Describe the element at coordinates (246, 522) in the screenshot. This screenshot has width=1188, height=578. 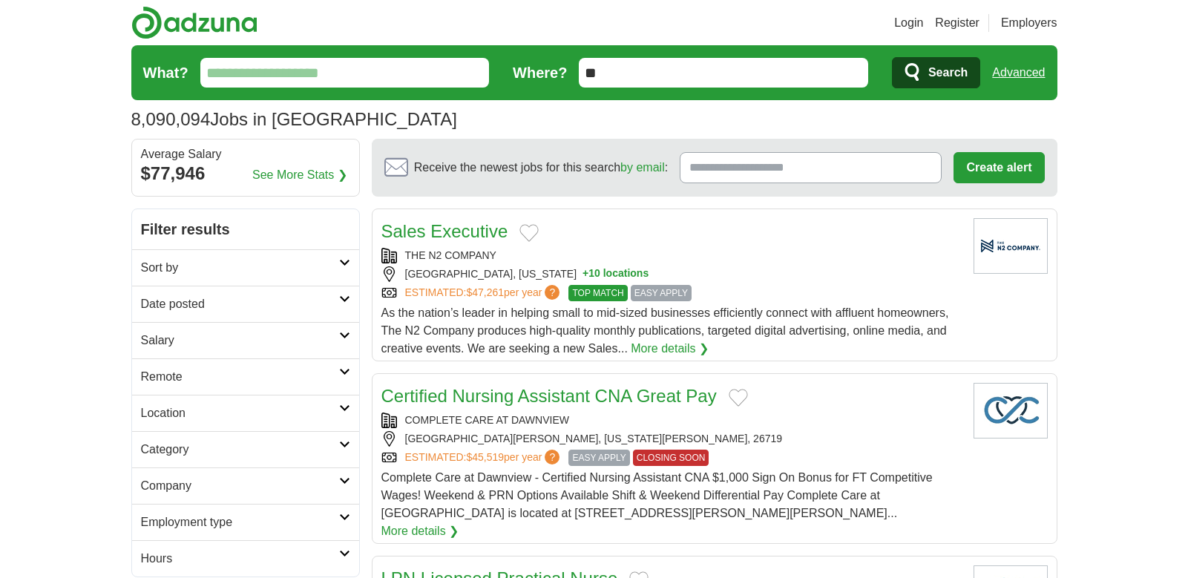
I see `a: Employment type` at that location.